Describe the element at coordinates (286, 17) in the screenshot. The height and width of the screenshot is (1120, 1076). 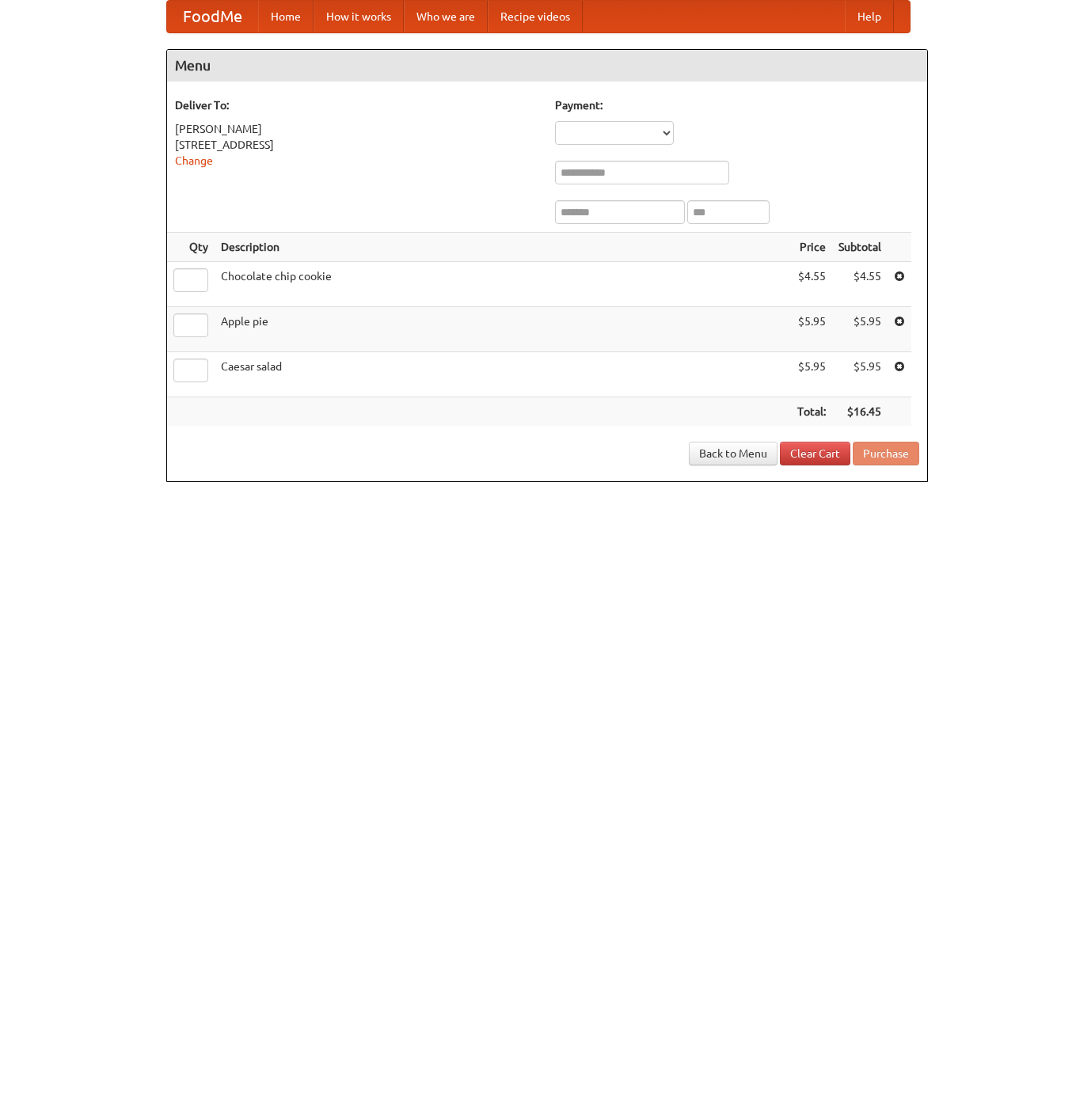
I see `a: Home` at that location.